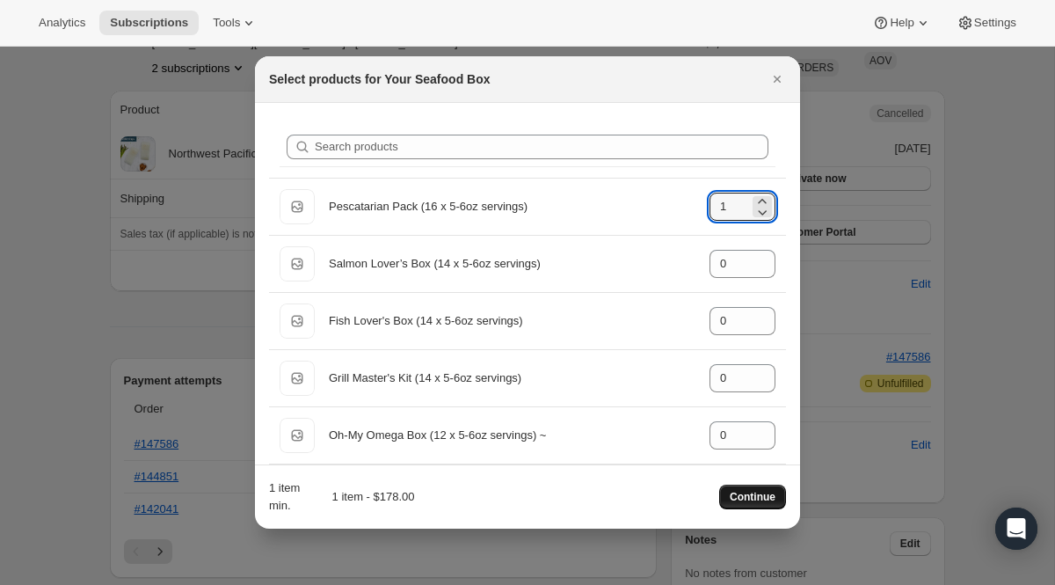 The image size is (1055, 585). Describe the element at coordinates (777, 79) in the screenshot. I see `button: Close` at that location.